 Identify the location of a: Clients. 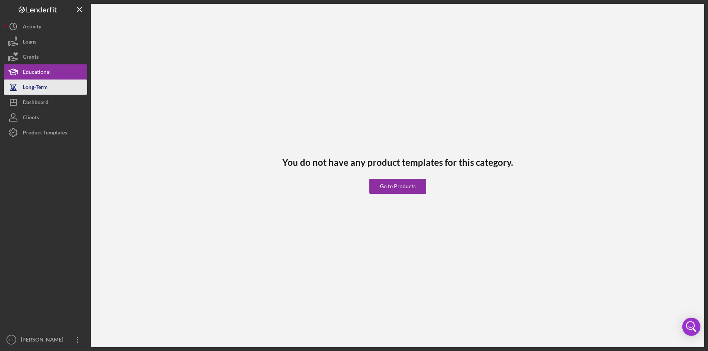
(45, 117).